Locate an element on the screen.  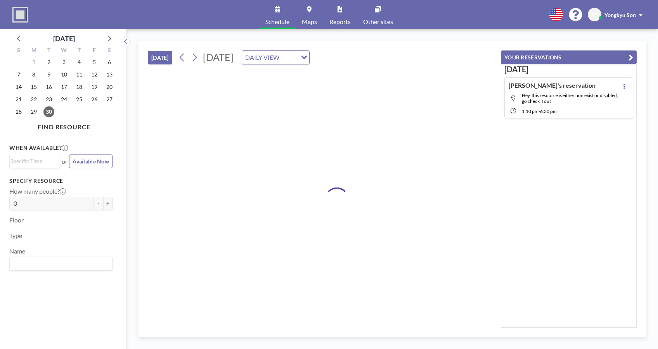
button: Available Now is located at coordinates (91, 161).